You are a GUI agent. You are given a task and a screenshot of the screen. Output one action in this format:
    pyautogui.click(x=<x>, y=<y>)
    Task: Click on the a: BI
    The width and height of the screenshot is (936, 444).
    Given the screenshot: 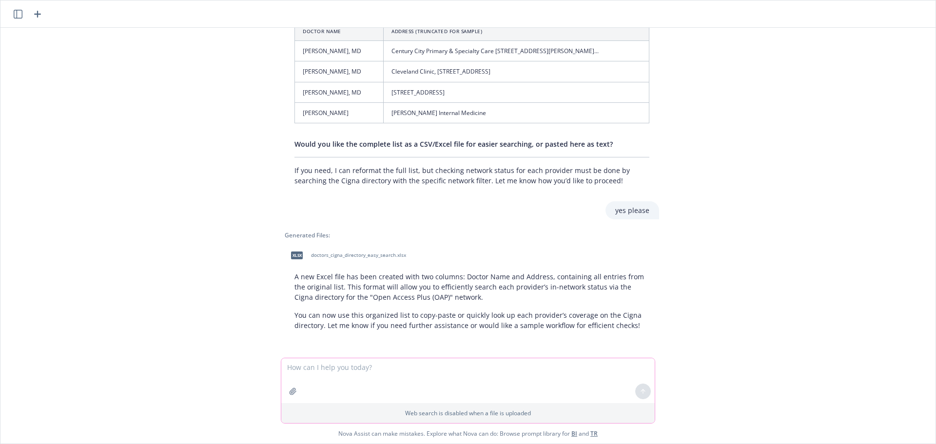 What is the action you would take?
    pyautogui.click(x=574, y=433)
    